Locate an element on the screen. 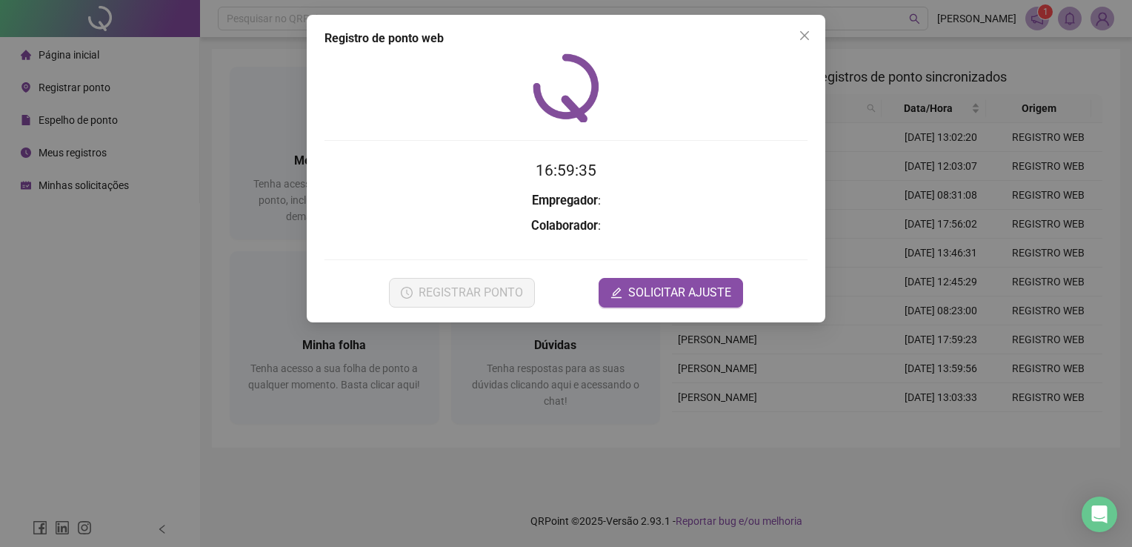 The image size is (1132, 547). time: 16:59:35 is located at coordinates (566, 170).